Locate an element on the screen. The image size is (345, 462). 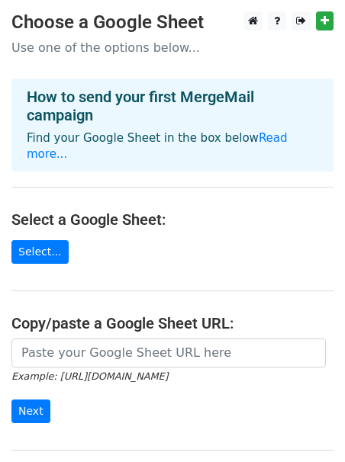
input: Paste your Google Sheet URL here is located at coordinates (168, 353).